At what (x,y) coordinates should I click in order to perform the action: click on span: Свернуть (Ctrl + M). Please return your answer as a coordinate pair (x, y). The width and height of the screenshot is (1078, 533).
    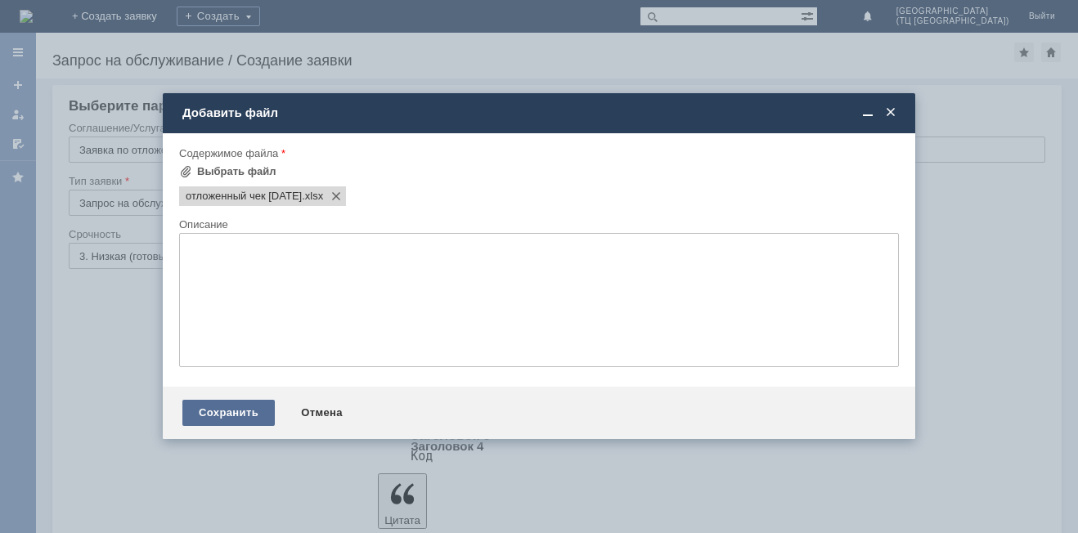
    Looking at the image, I should click on (868, 113).